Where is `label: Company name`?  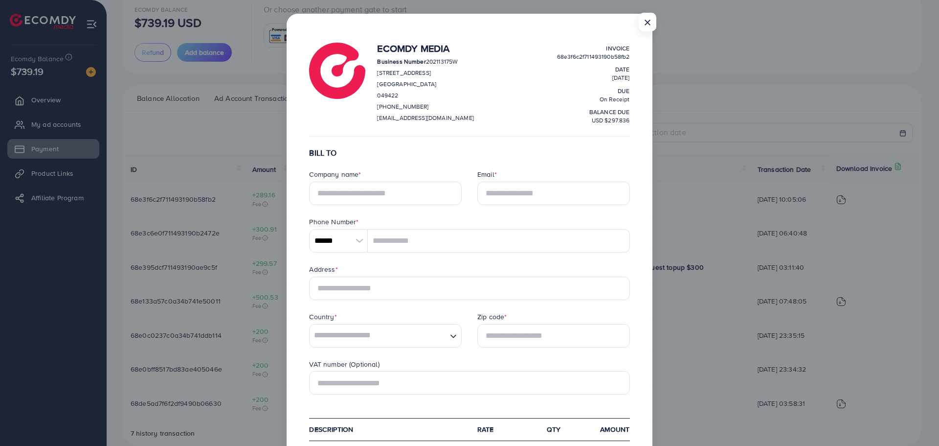
label: Company name is located at coordinates (335, 174).